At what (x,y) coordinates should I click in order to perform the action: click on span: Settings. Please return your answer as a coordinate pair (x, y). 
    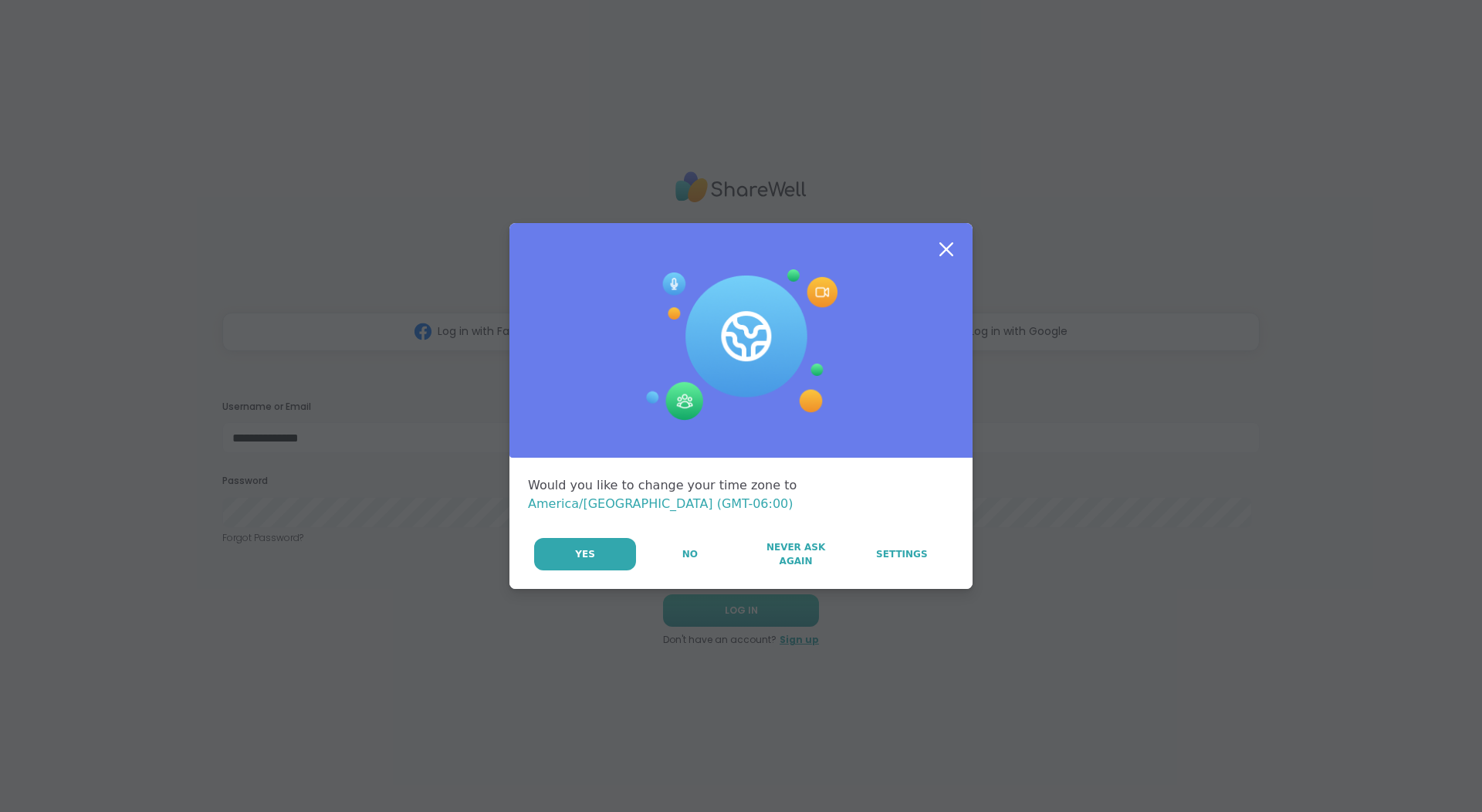
    Looking at the image, I should click on (901, 554).